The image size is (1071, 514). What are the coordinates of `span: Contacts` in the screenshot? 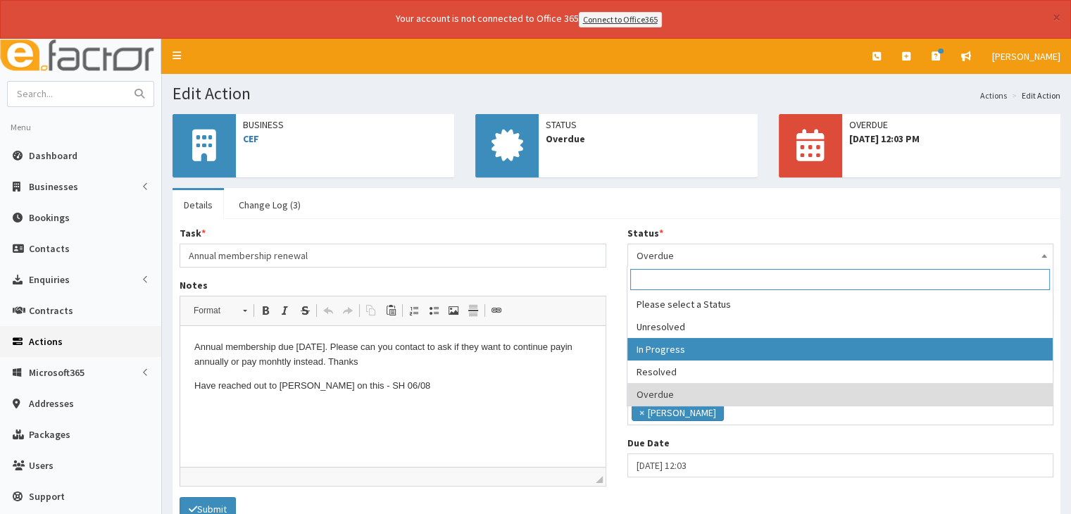 It's located at (49, 249).